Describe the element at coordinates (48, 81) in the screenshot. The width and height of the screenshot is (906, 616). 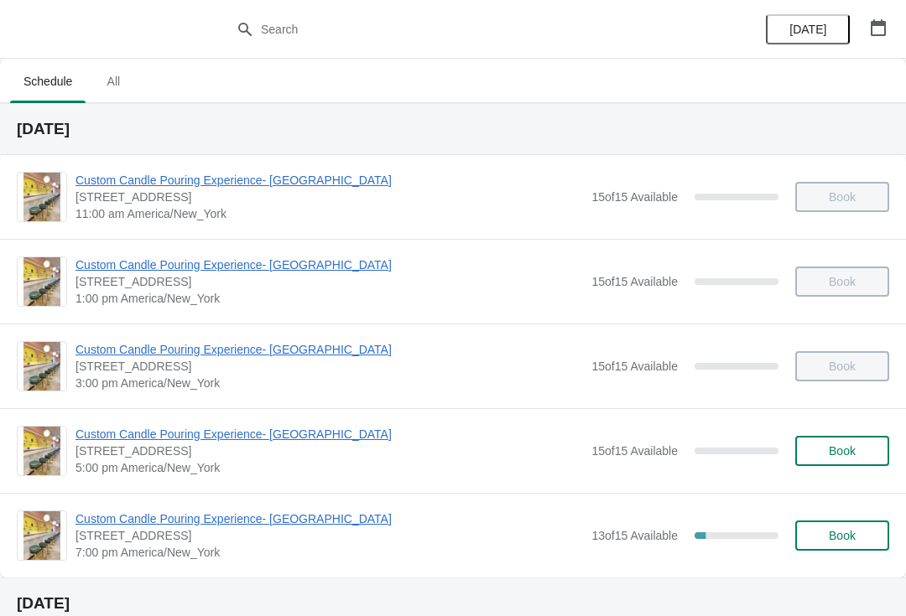
I see `span: Schedule` at that location.